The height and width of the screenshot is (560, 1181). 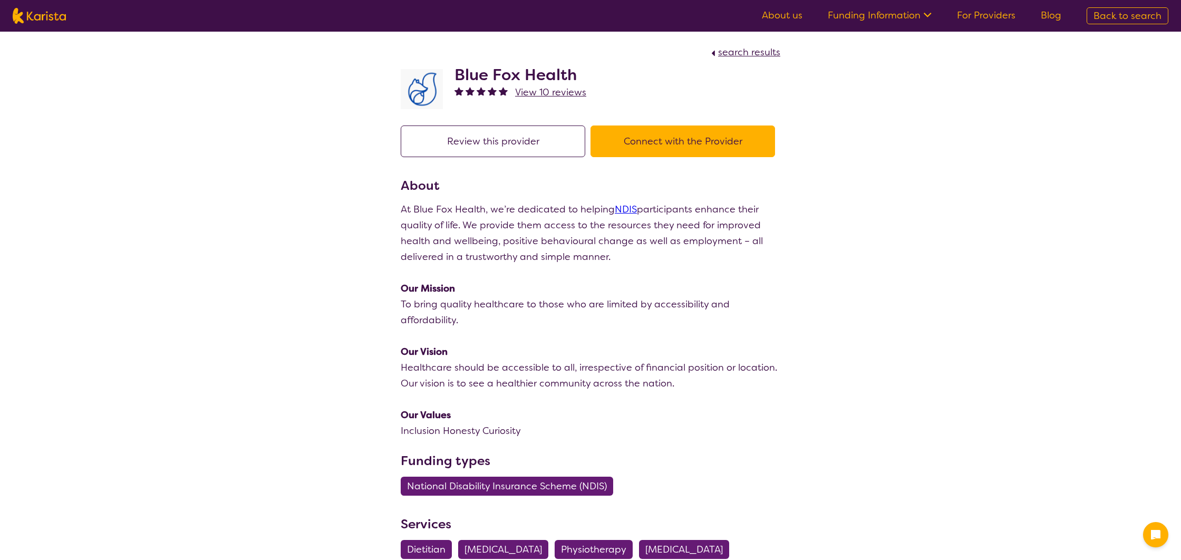 What do you see at coordinates (590, 461) in the screenshot?
I see `h3: Funding types` at bounding box center [590, 461].